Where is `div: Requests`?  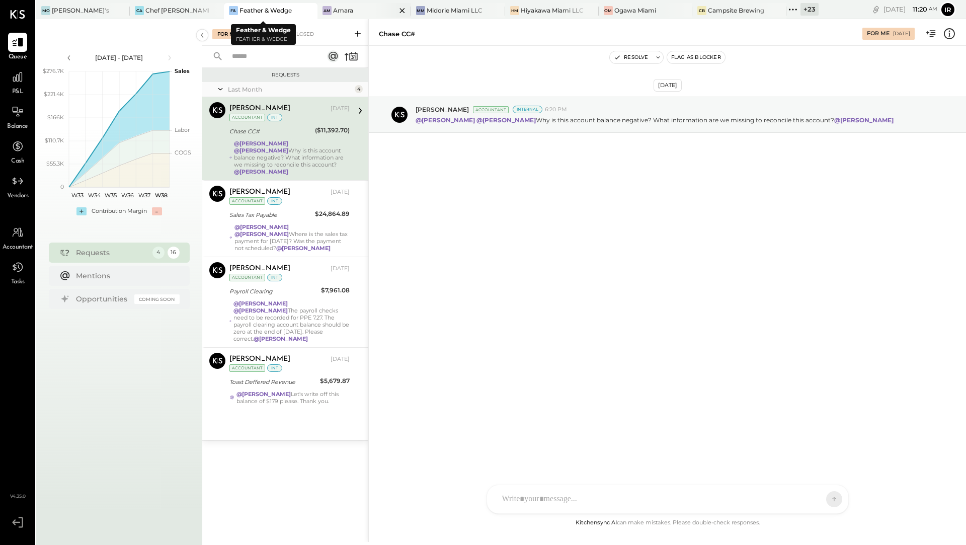 div: Requests is located at coordinates (112, 253).